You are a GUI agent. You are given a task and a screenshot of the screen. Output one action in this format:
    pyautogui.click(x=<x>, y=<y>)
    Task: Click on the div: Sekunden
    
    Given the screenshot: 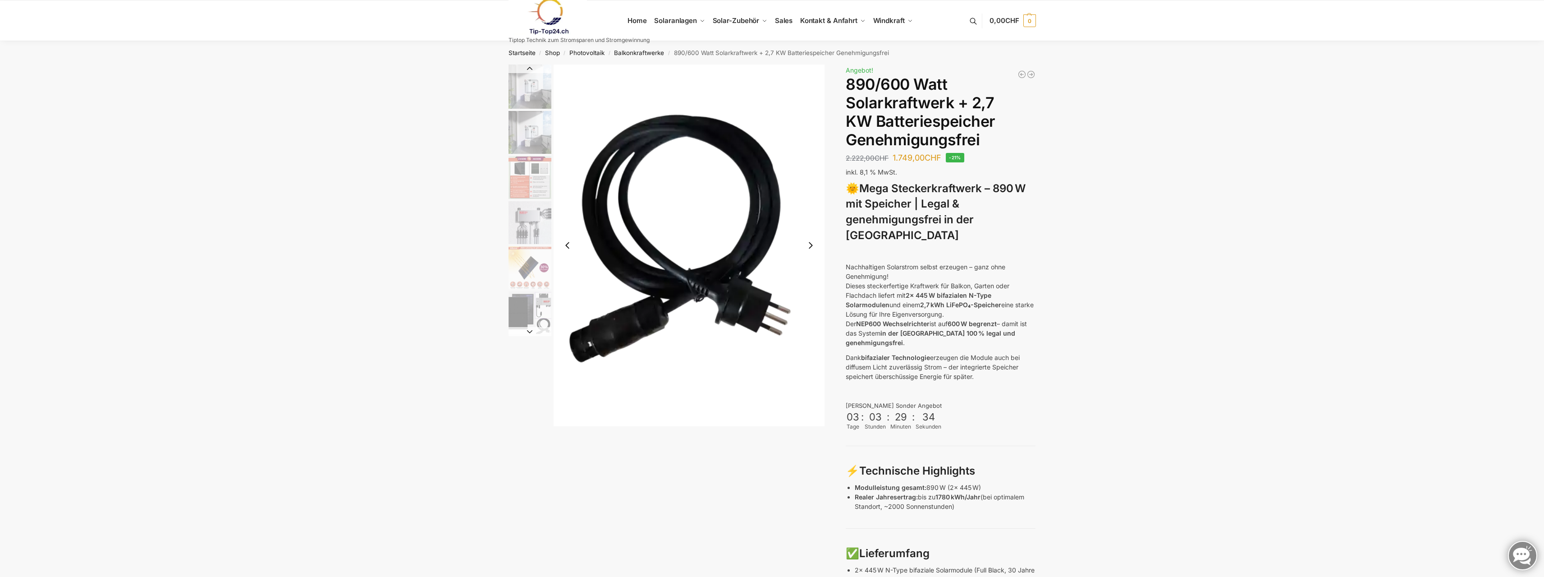 What is the action you would take?
    pyautogui.click(x=928, y=427)
    